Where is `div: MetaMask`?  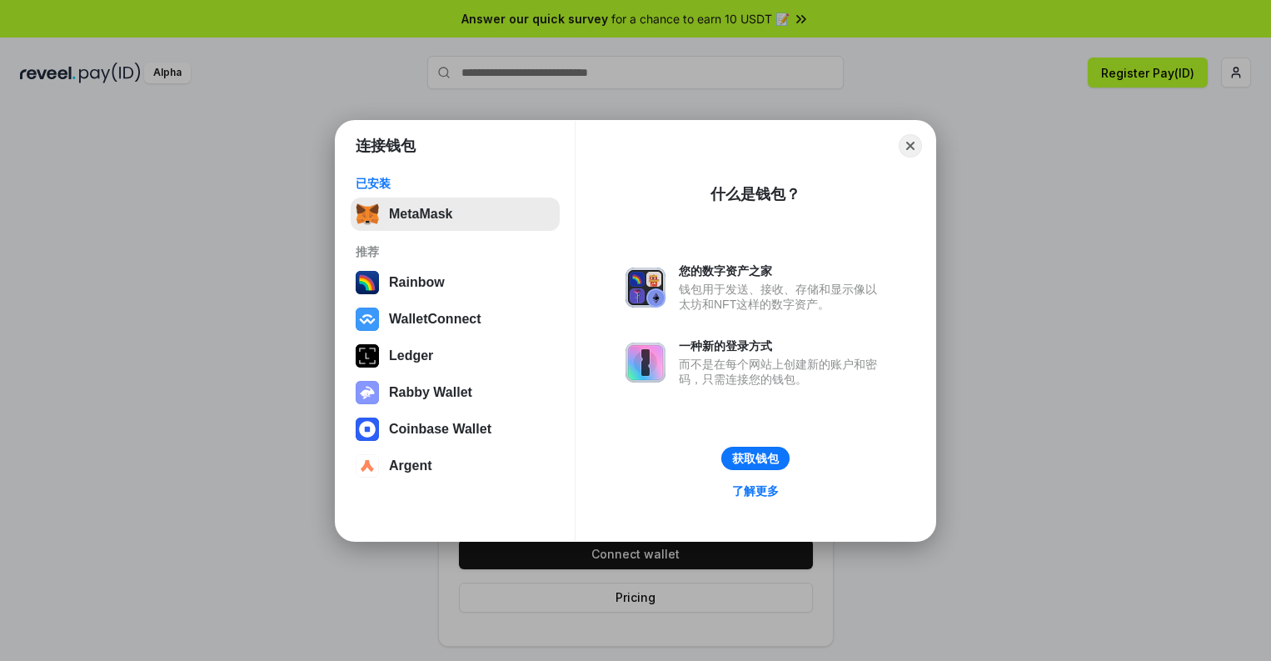 div: MetaMask is located at coordinates (421, 214).